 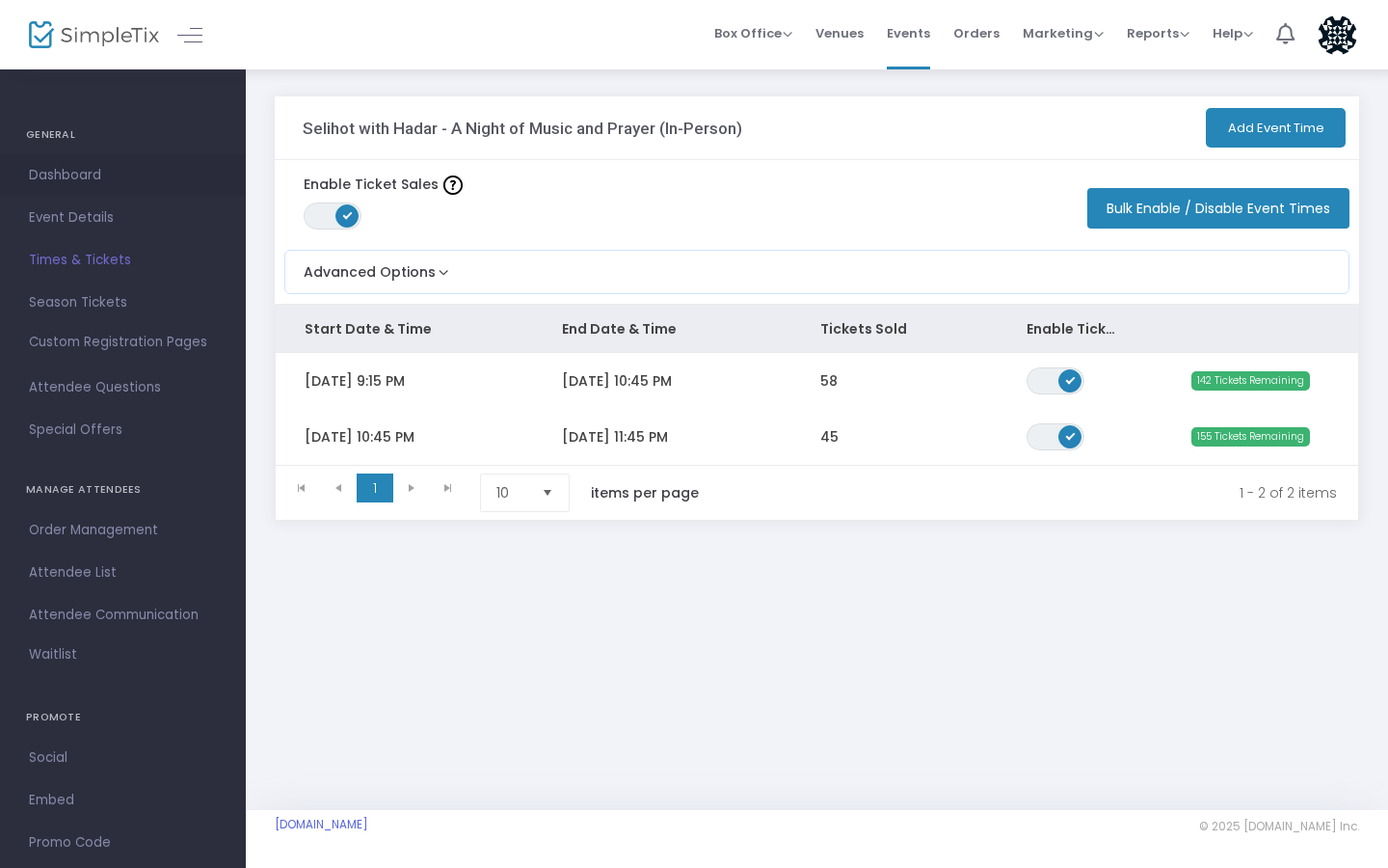 I want to click on span: Orders, so click(x=976, y=33).